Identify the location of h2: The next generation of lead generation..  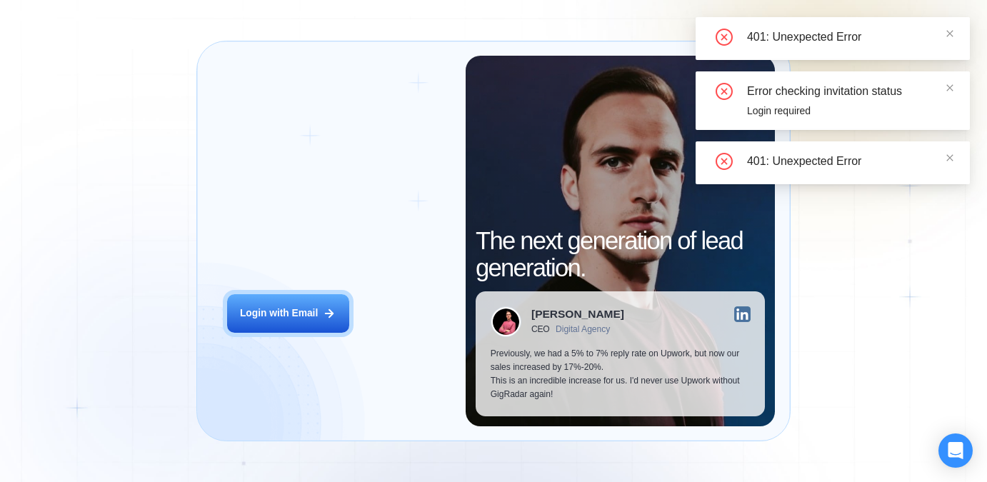
(620, 254).